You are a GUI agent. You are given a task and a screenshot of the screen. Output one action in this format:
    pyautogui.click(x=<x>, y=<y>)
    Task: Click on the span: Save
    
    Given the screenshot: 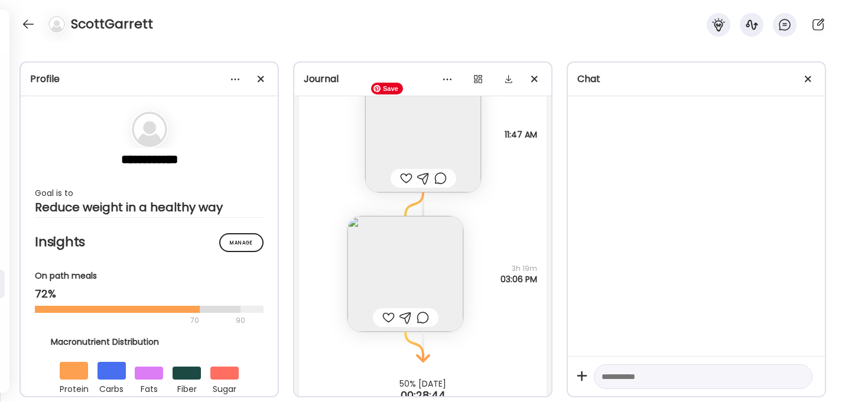 What is the action you would take?
    pyautogui.click(x=387, y=89)
    